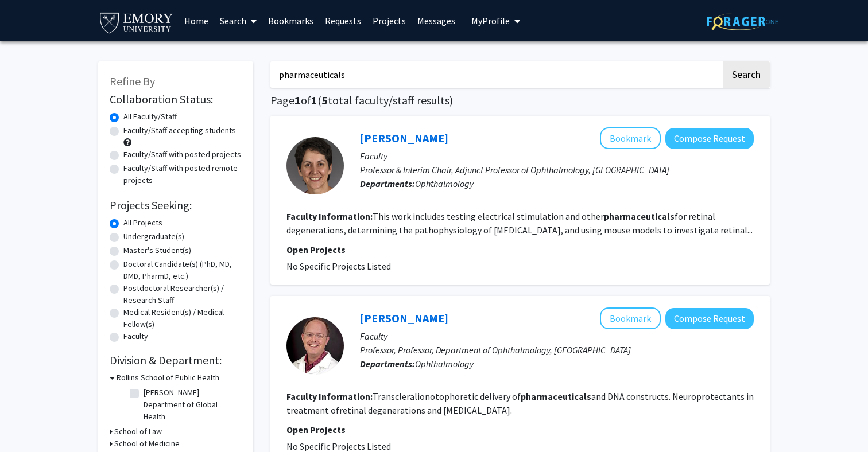 This screenshot has width=868, height=452. What do you see at coordinates (709, 318) in the screenshot?
I see `button: Compose Request to Jeffrey Boatright` at bounding box center [709, 318].